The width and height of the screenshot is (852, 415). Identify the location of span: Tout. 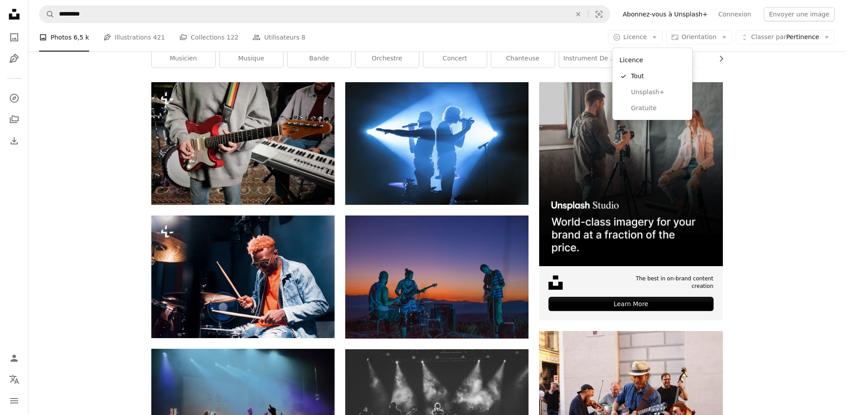
(658, 76).